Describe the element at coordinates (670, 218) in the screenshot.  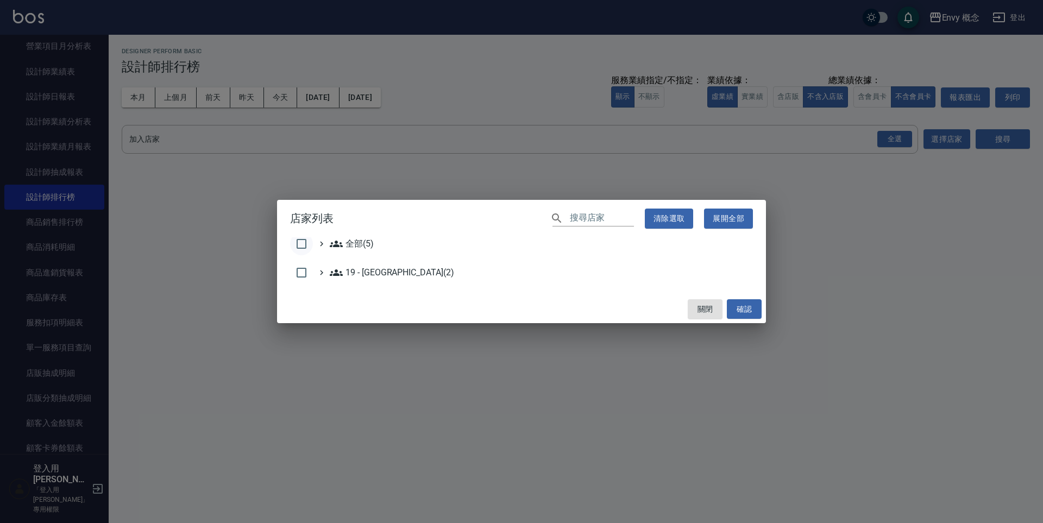
I see `button: 清除選取` at that location.